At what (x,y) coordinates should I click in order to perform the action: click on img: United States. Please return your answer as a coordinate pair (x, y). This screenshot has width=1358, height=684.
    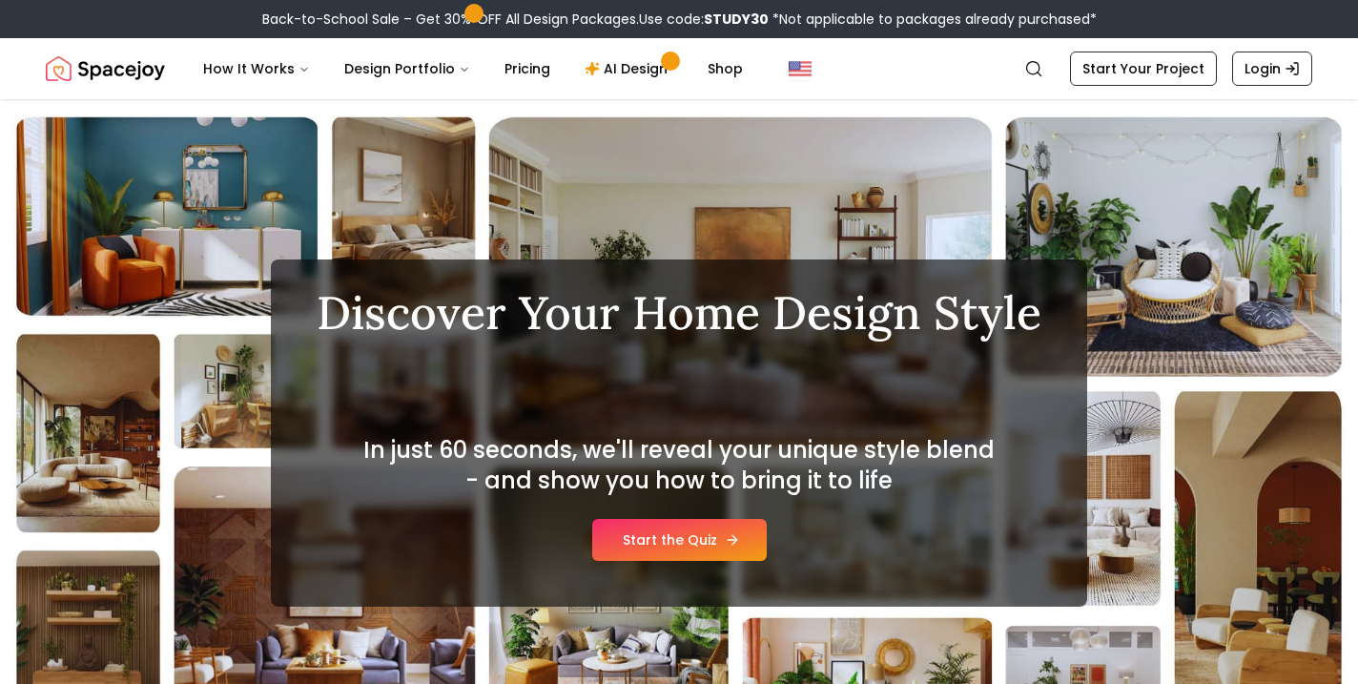
    Looking at the image, I should click on (800, 69).